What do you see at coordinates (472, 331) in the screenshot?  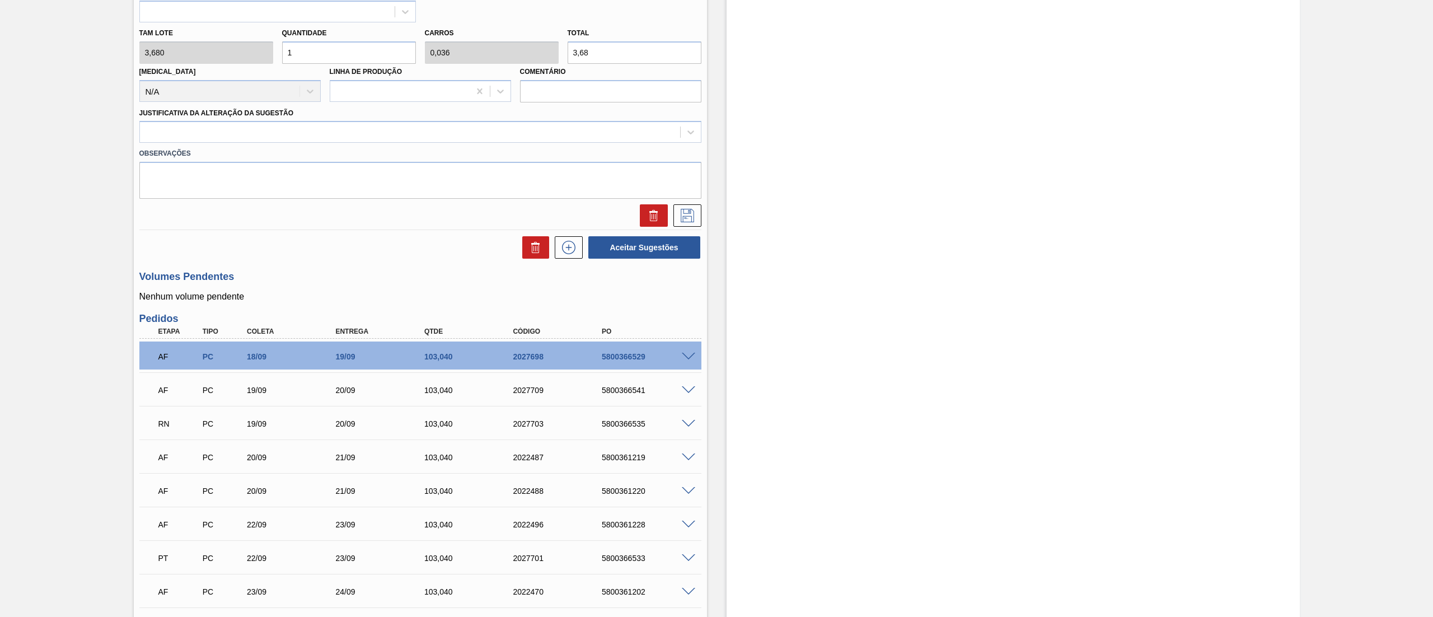 I see `div: Qtde` at bounding box center [472, 331].